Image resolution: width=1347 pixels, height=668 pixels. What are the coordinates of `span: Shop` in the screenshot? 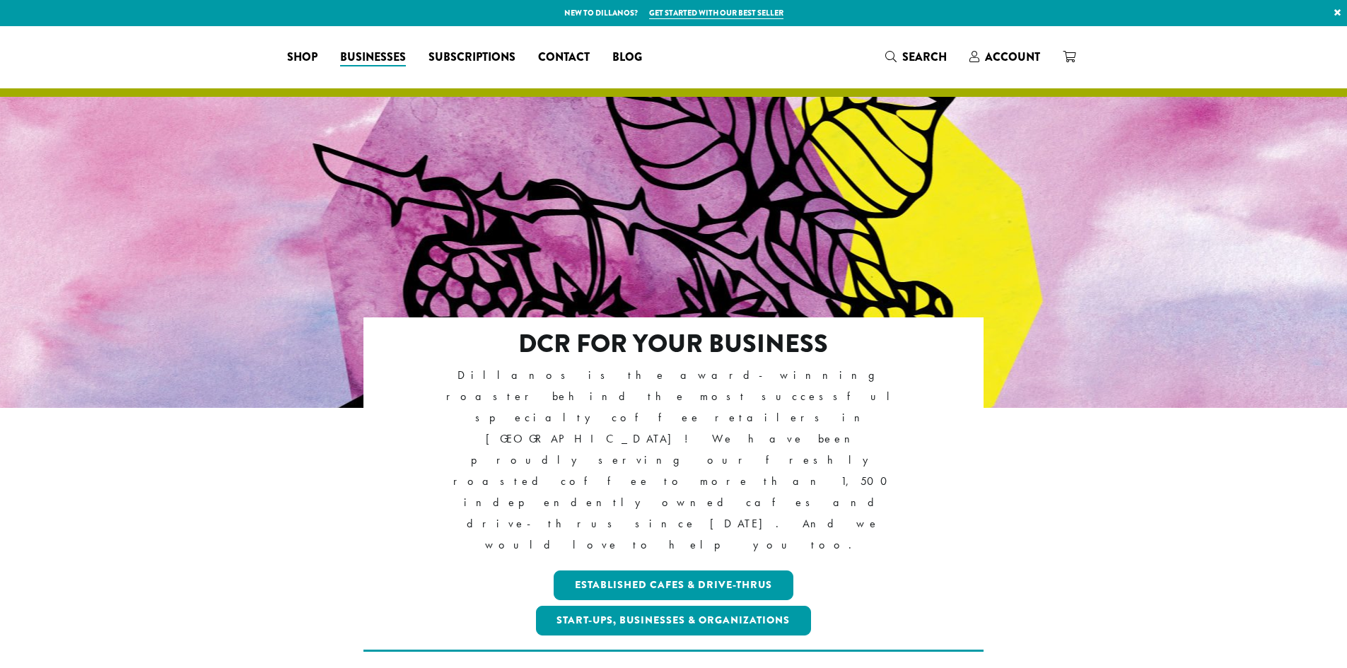 It's located at (302, 57).